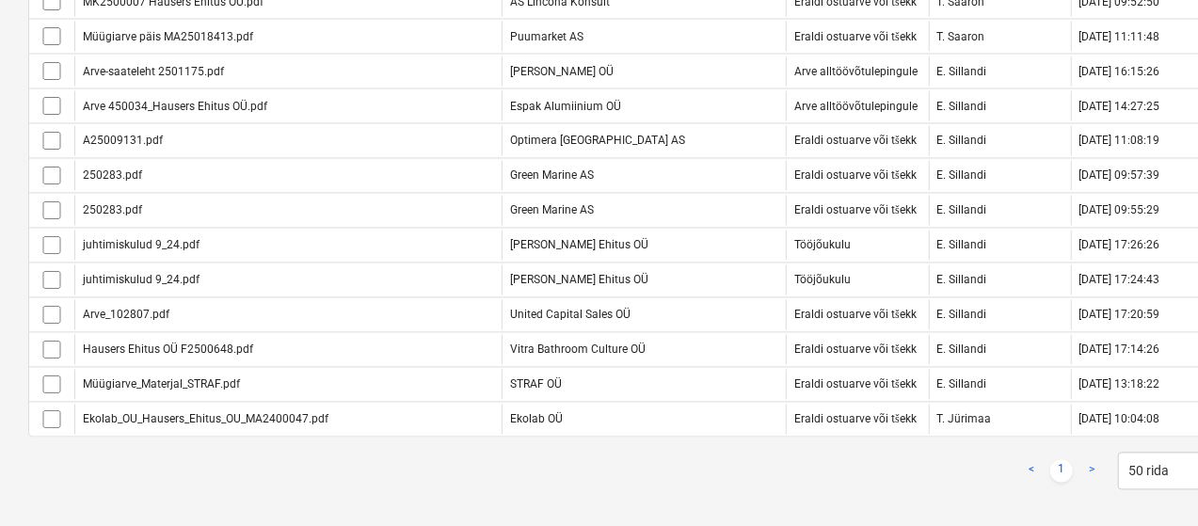 Image resolution: width=1198 pixels, height=526 pixels. Describe the element at coordinates (1092, 472) in the screenshot. I see `a: Next page` at that location.